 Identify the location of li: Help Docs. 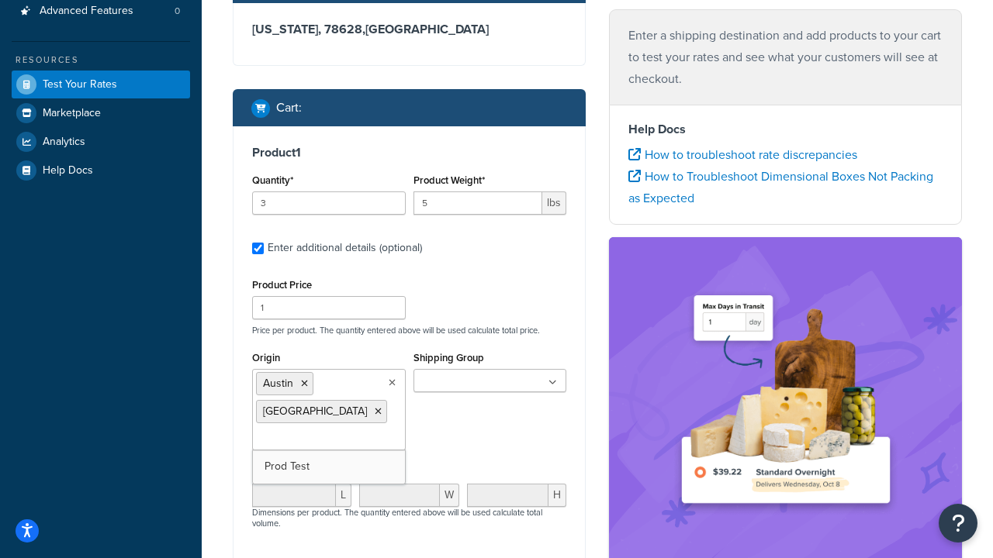
(101, 171).